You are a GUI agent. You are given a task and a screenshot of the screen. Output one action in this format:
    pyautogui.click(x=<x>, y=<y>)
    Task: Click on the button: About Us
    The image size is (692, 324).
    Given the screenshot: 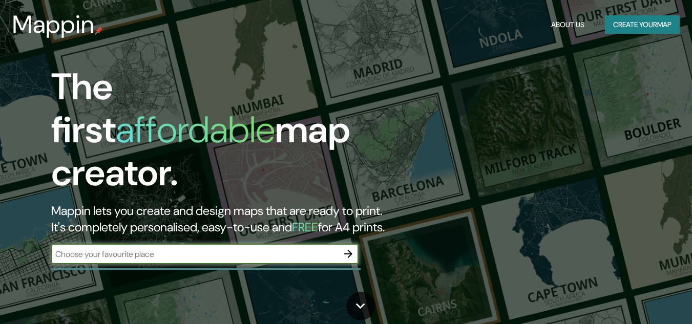 What is the action you would take?
    pyautogui.click(x=568, y=25)
    